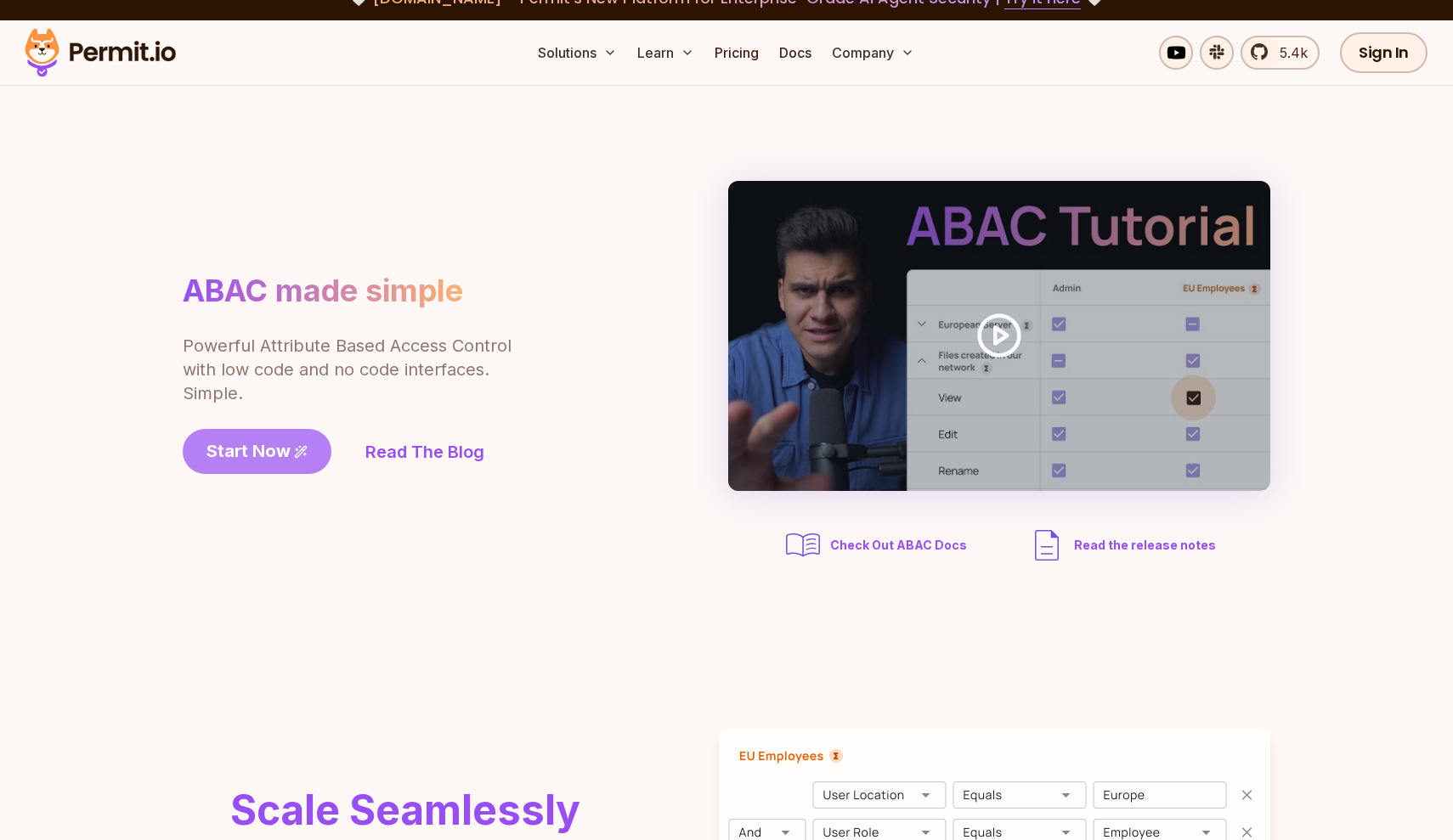 This screenshot has width=1453, height=840. I want to click on a: 5.4k, so click(1279, 53).